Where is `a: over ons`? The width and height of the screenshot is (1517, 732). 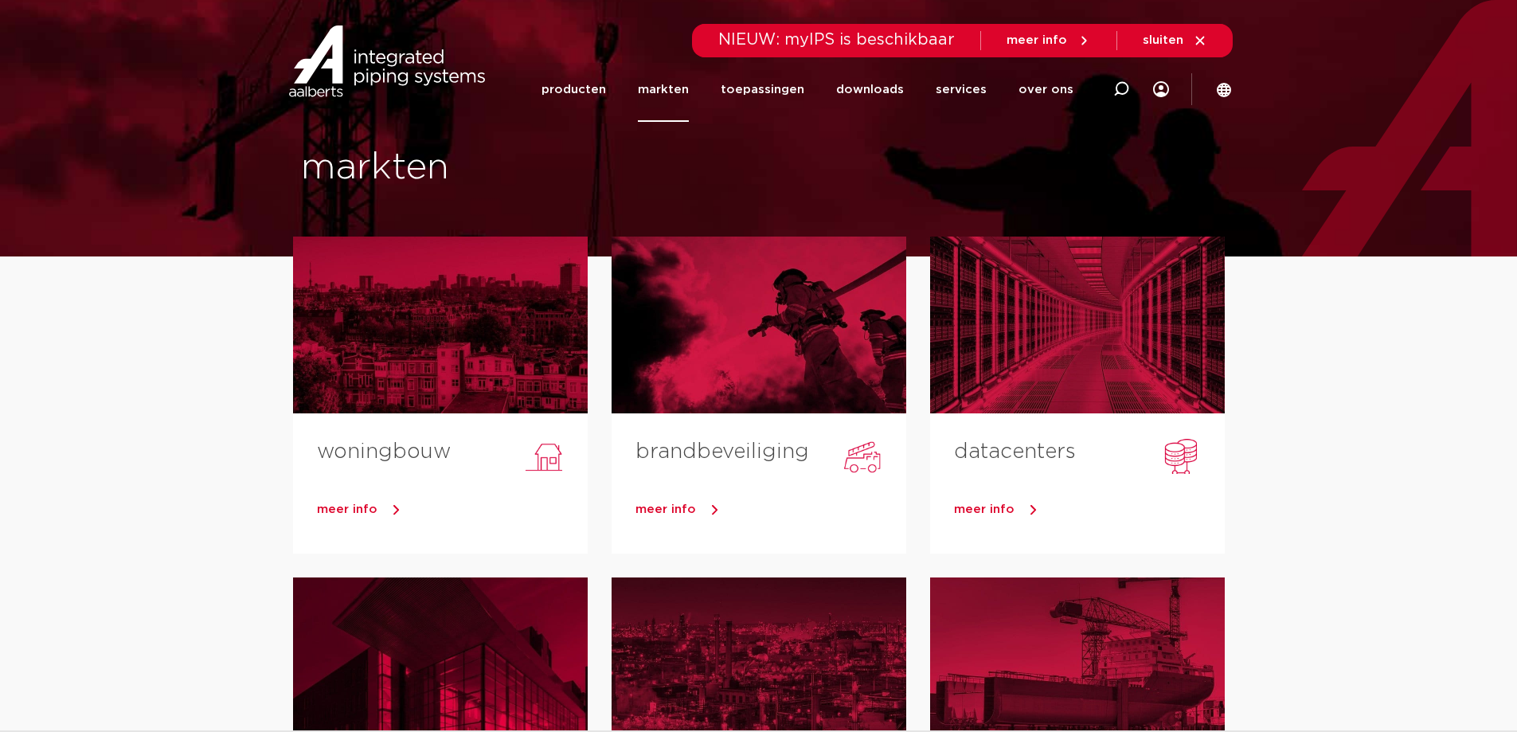 a: over ons is located at coordinates (1046, 89).